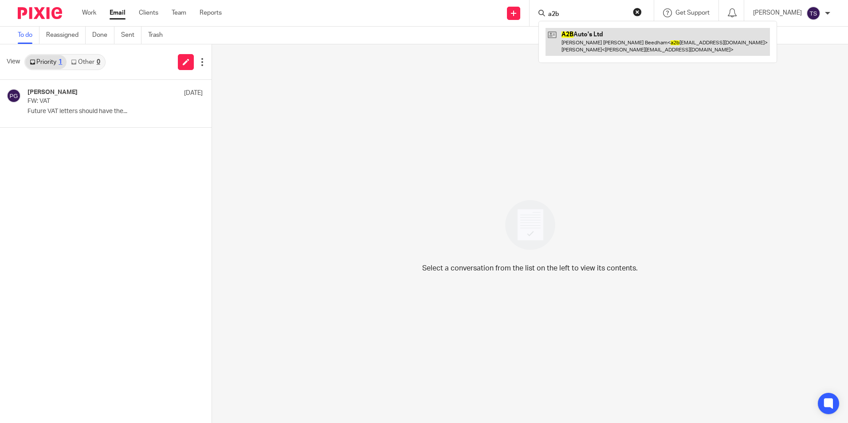 The width and height of the screenshot is (848, 423). I want to click on span: Get Support, so click(692, 13).